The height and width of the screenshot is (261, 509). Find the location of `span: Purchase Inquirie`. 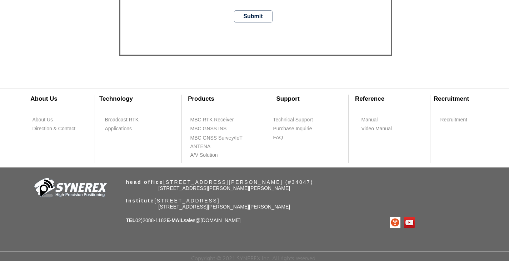

span: Purchase Inquirie is located at coordinates (292, 129).